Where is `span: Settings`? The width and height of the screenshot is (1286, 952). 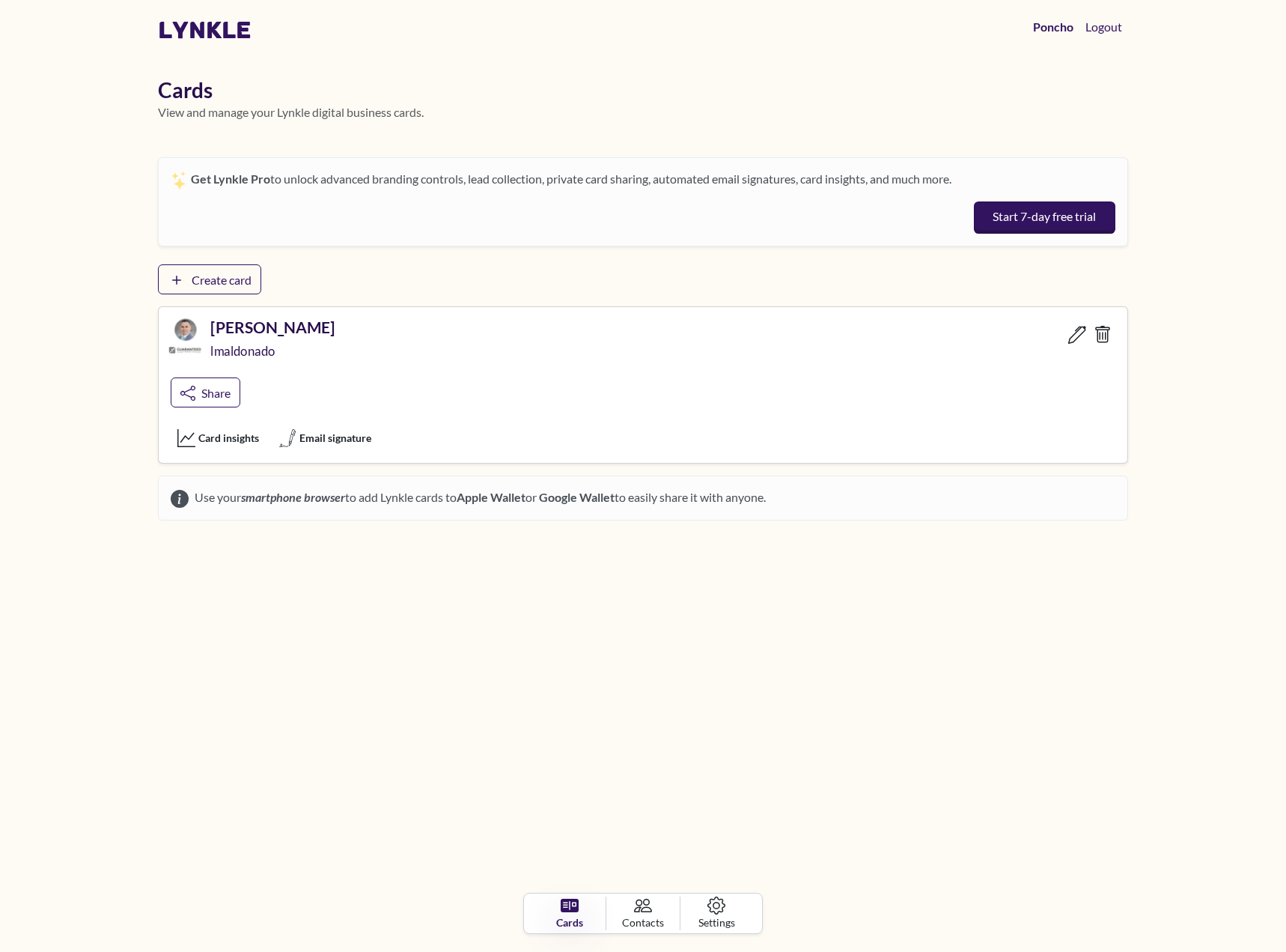
span: Settings is located at coordinates (717, 922).